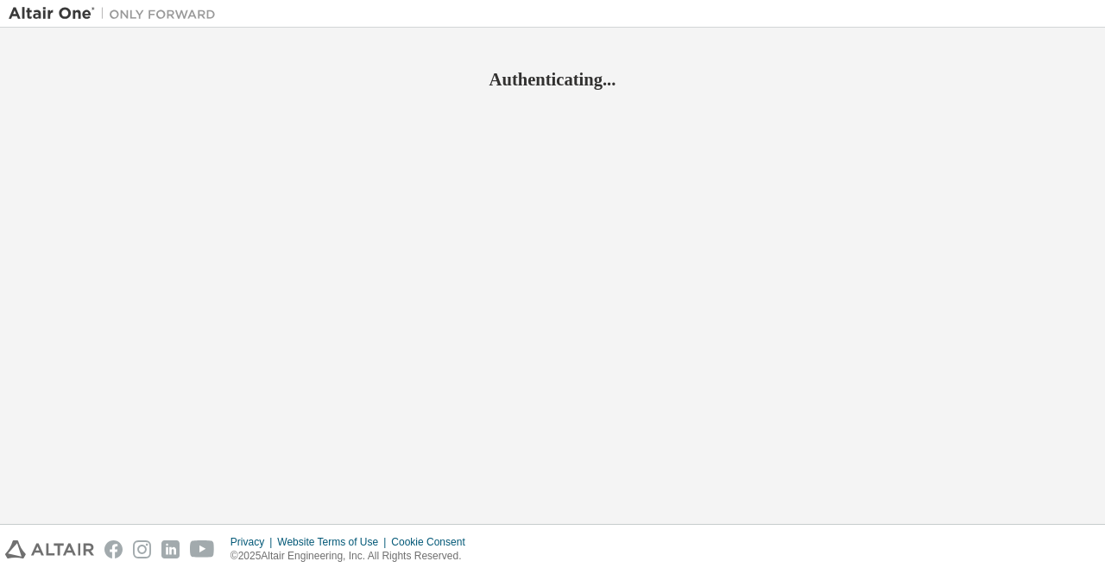  What do you see at coordinates (49, 549) in the screenshot?
I see `img: altair_logo.svg` at bounding box center [49, 549].